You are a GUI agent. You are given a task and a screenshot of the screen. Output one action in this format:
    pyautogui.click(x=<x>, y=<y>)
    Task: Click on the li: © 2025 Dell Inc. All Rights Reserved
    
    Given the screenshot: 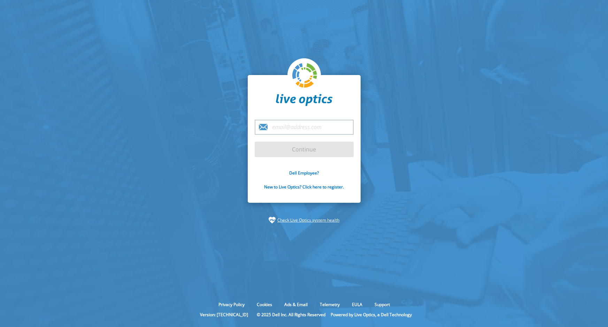 What is the action you would take?
    pyautogui.click(x=291, y=314)
    